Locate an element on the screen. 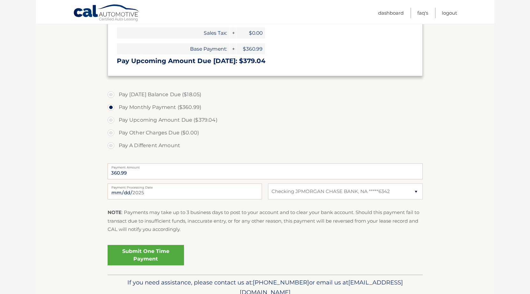 This screenshot has width=530, height=294. input: Payment Date is located at coordinates (185, 191).